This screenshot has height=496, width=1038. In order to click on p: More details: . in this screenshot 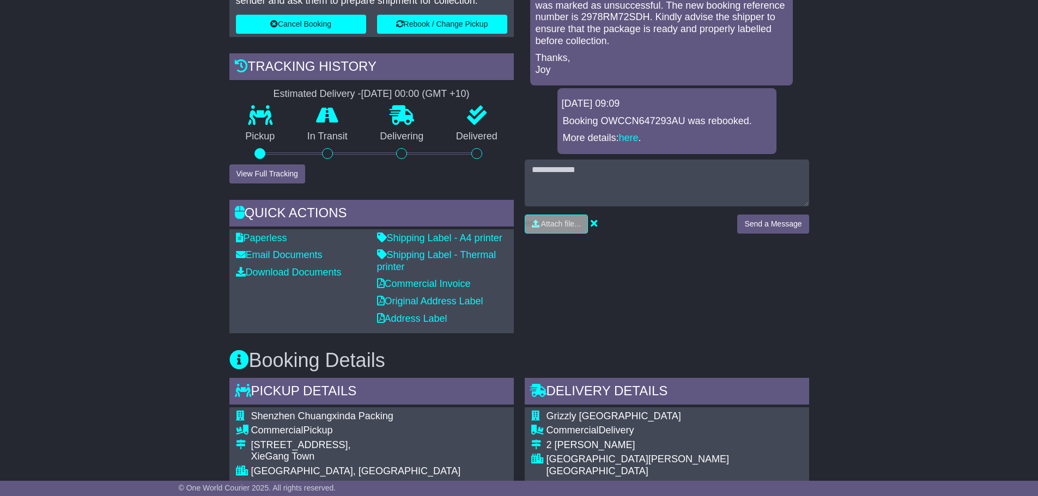, I will do `click(667, 138)`.